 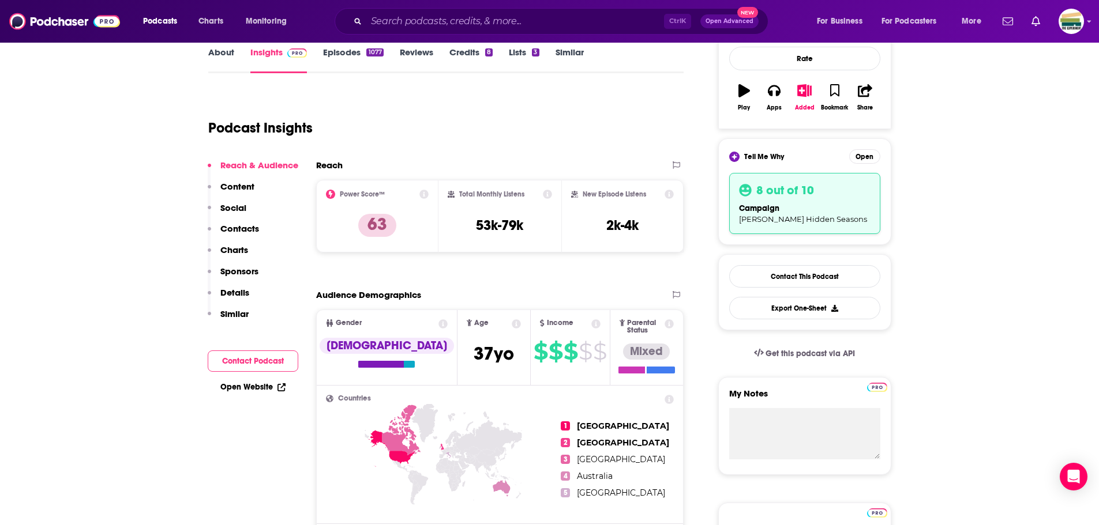 I want to click on button: Details, so click(x=228, y=298).